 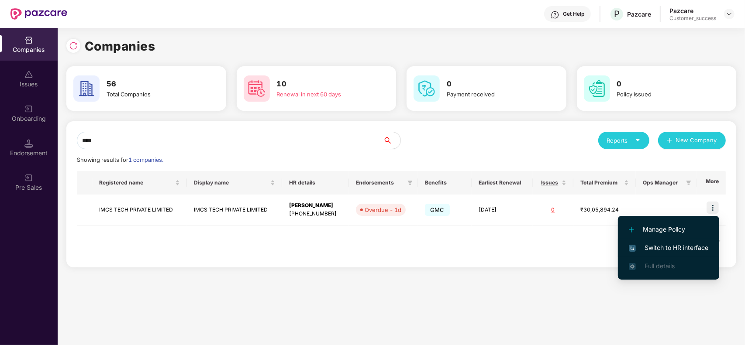 I want to click on div: Reports, so click(x=624, y=141).